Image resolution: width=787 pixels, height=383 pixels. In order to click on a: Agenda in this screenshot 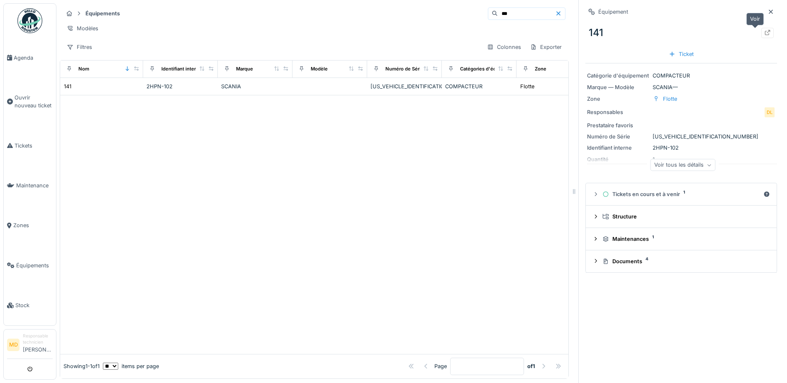, I will do `click(30, 58)`.